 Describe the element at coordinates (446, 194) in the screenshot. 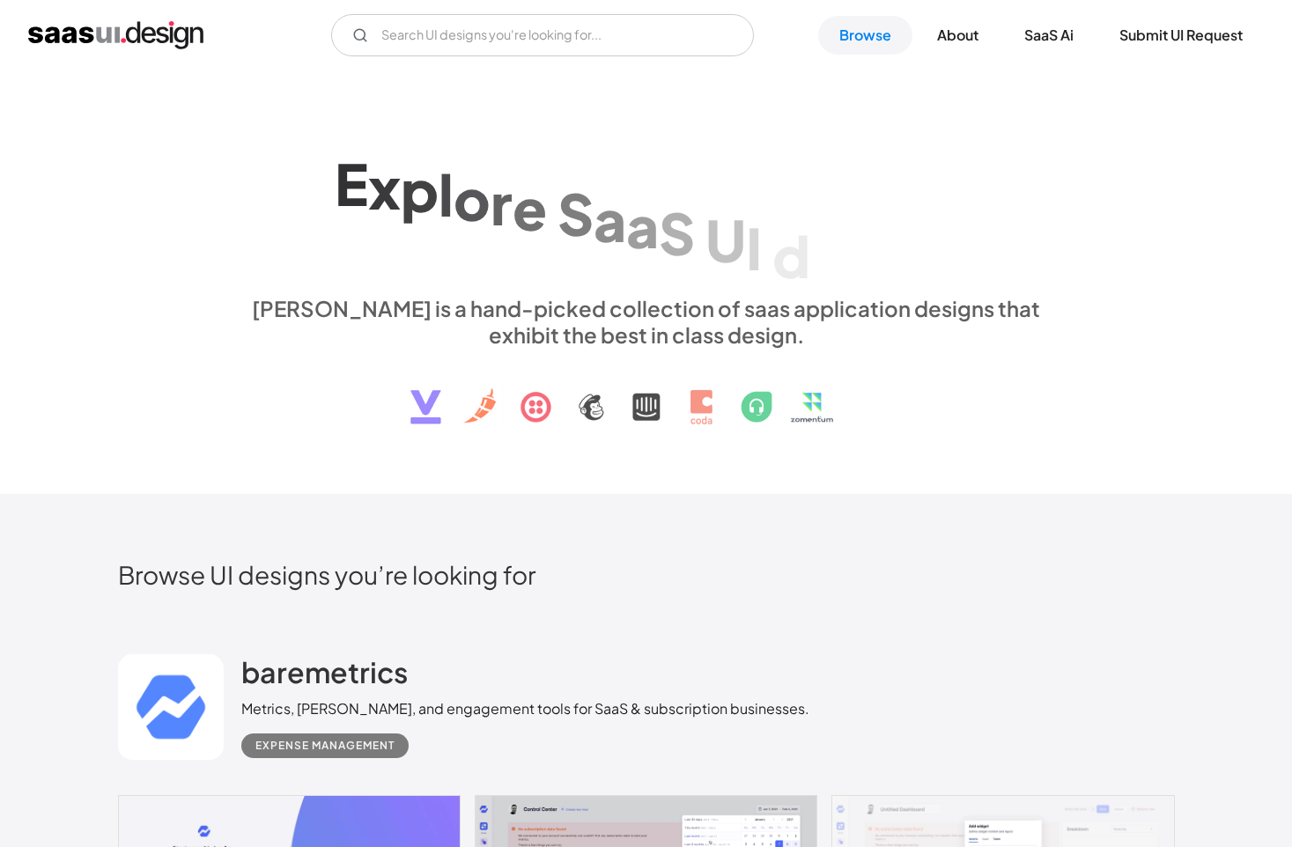

I see `div: l` at that location.